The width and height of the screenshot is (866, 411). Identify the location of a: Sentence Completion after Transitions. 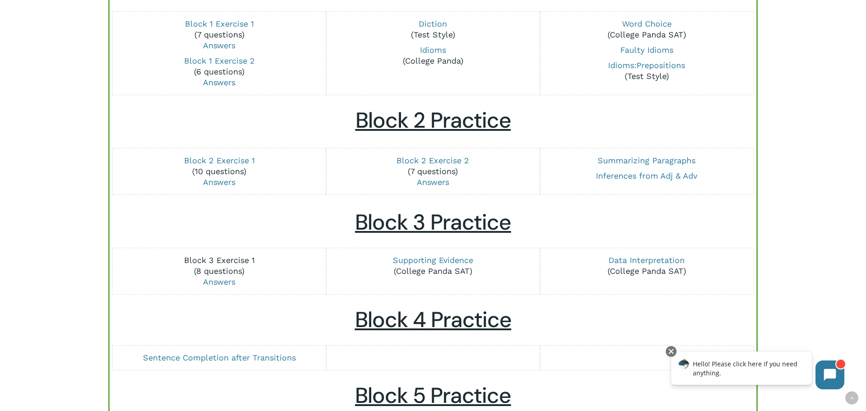
(219, 357).